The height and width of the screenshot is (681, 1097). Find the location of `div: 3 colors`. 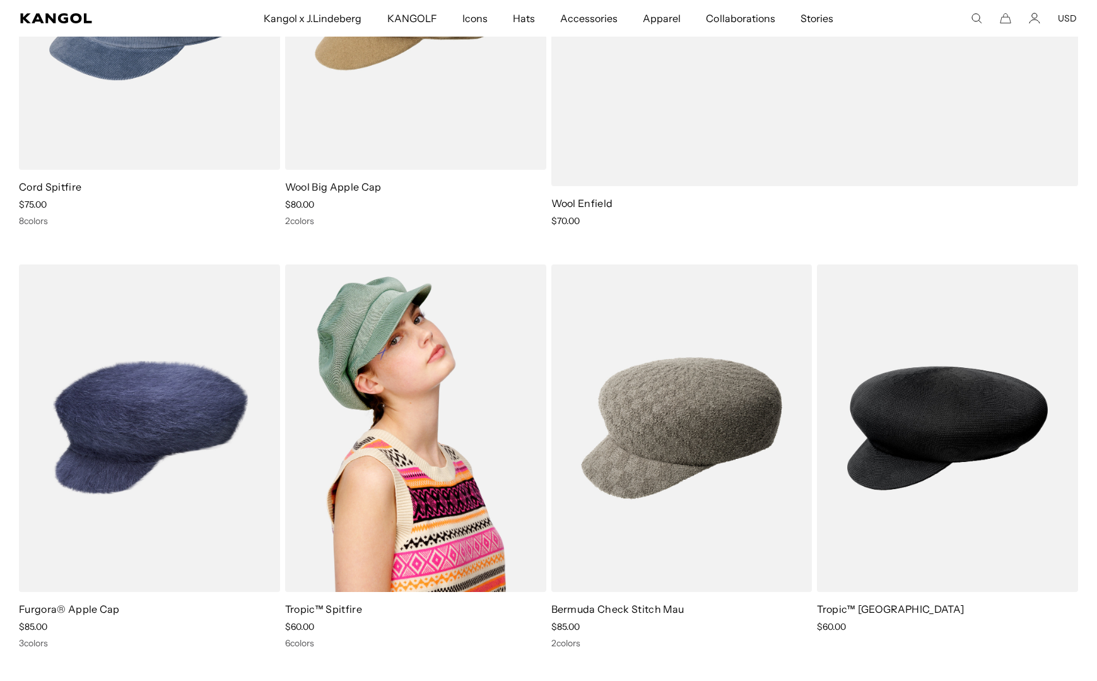

div: 3 colors is located at coordinates (150, 643).